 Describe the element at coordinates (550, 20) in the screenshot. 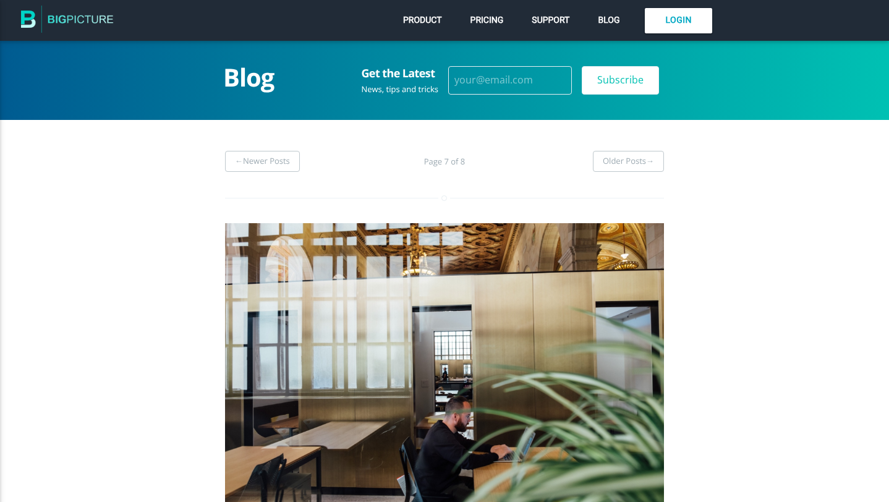

I see `a: Support` at that location.